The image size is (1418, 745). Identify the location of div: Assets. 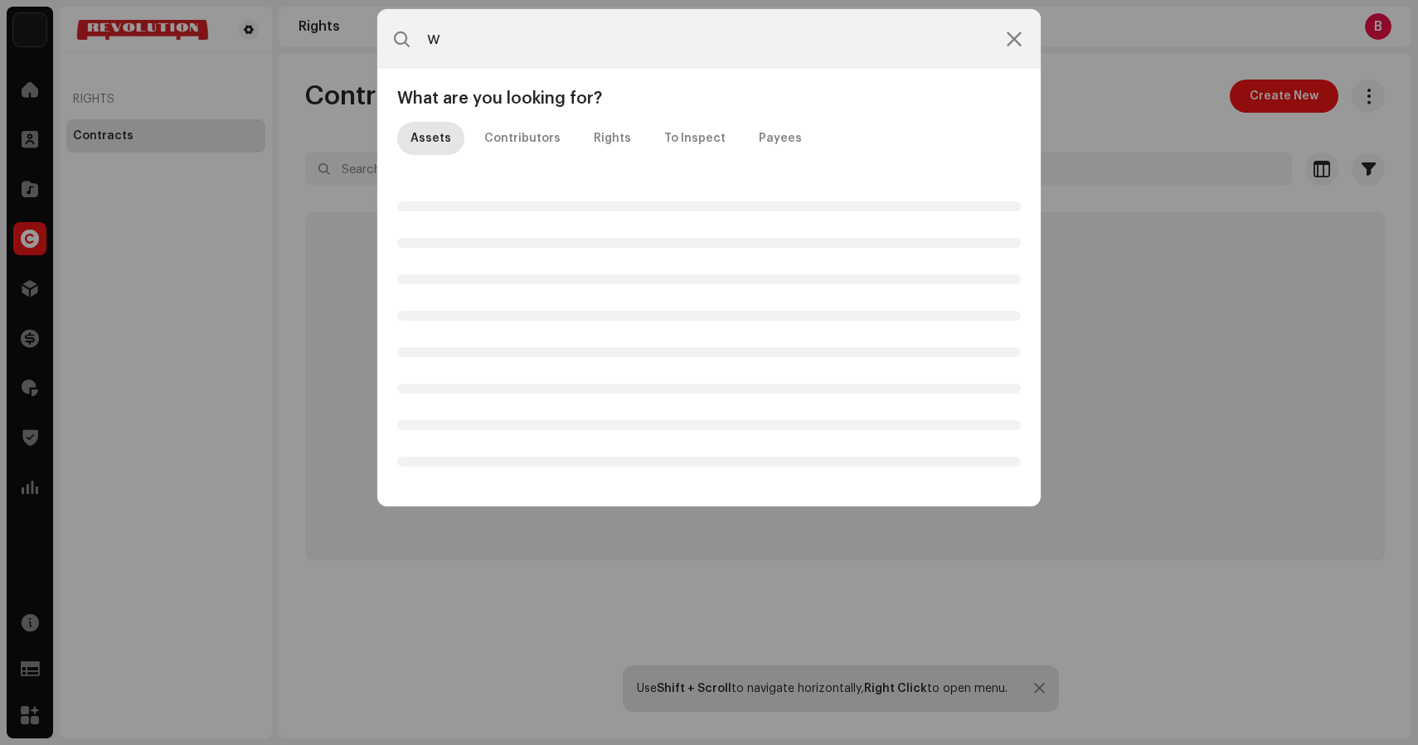
(430, 138).